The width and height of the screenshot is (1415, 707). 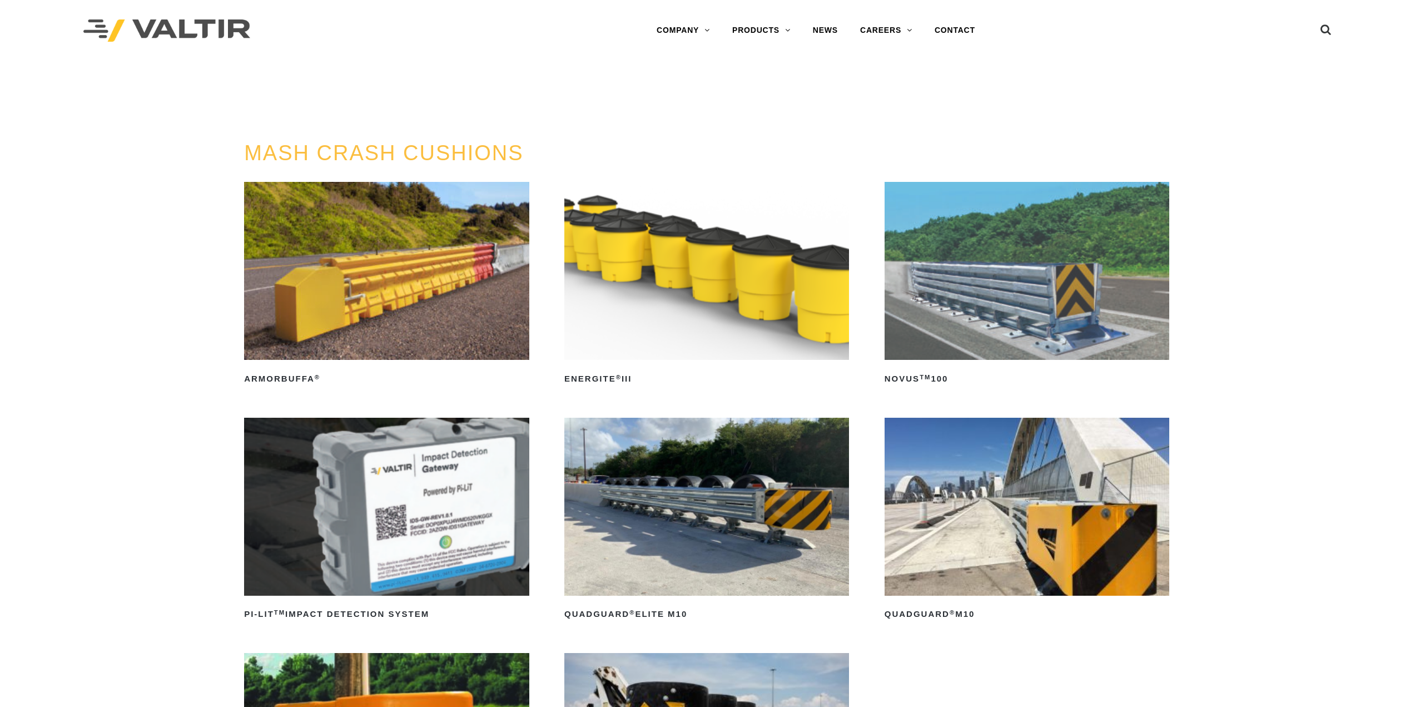 What do you see at coordinates (1027, 379) in the screenshot?
I see `h2: NOVUS 100` at bounding box center [1027, 379].